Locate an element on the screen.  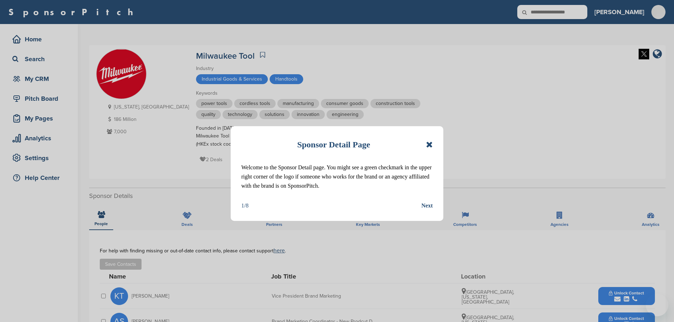
div: 1/8 is located at coordinates (245, 206).